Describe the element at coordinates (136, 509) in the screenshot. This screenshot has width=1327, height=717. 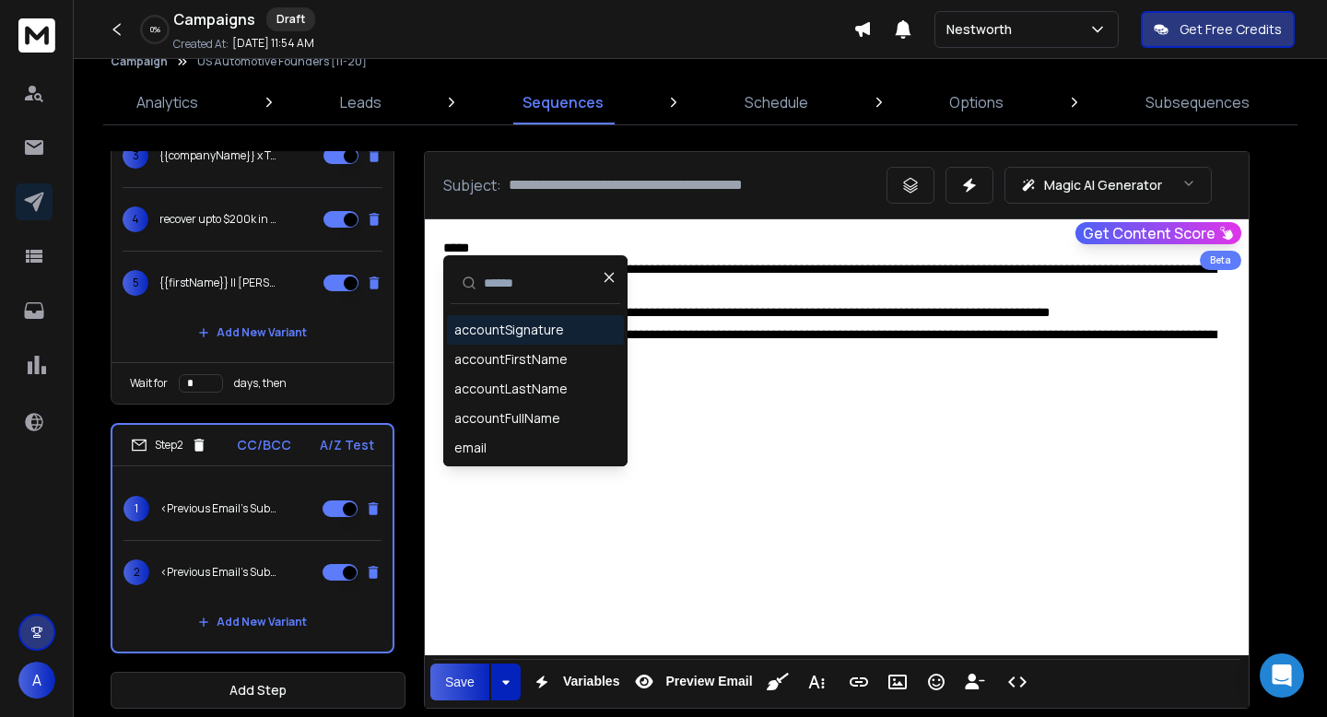
I see `span: 1` at that location.